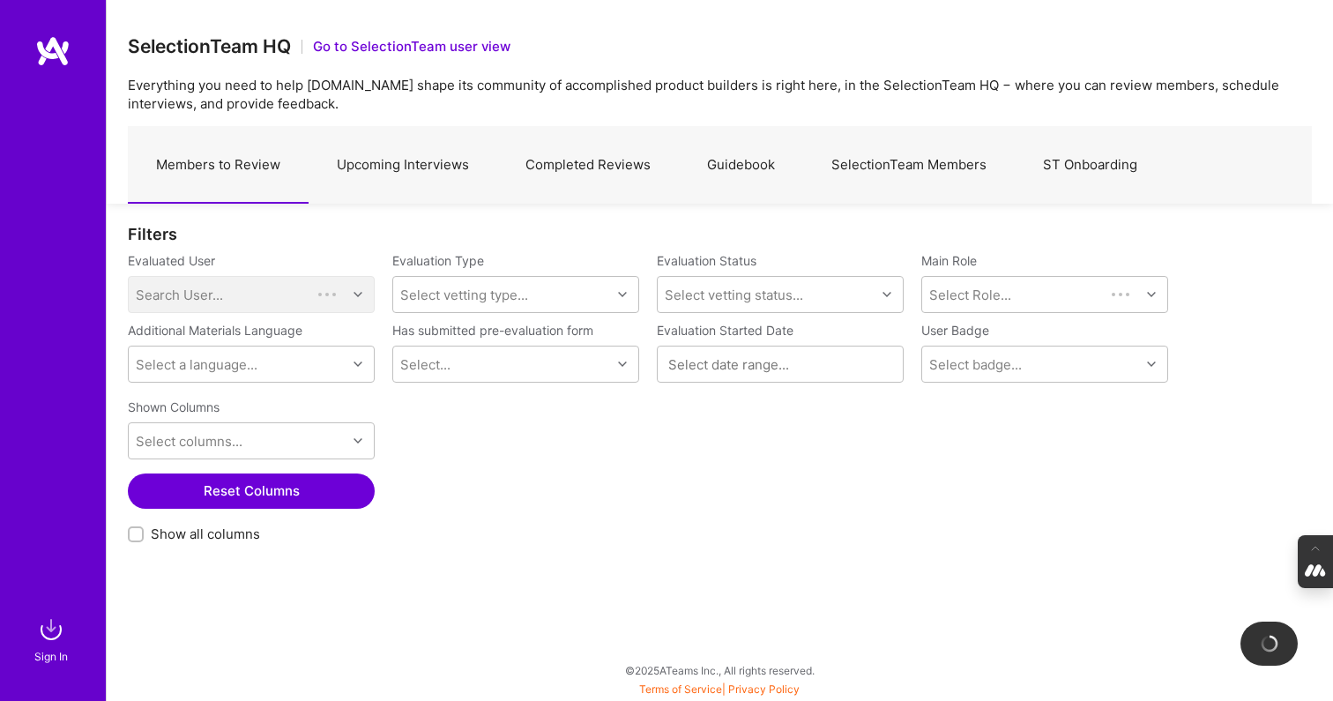 The width and height of the screenshot is (1333, 701). What do you see at coordinates (1090, 165) in the screenshot?
I see `a: ST Onboarding` at bounding box center [1090, 165].